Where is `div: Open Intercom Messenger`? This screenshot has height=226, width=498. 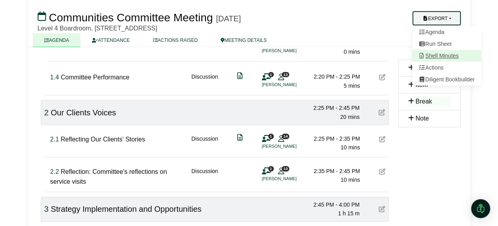 div: Open Intercom Messenger is located at coordinates (480, 209).